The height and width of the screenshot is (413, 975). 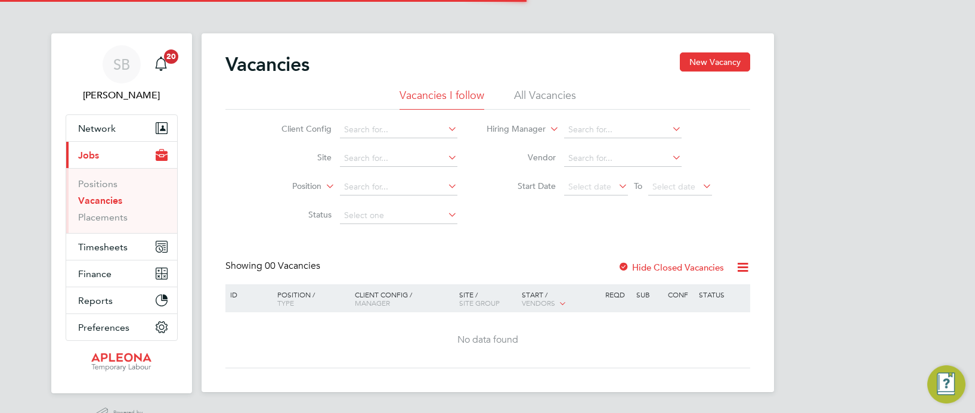 I want to click on span: To, so click(x=638, y=186).